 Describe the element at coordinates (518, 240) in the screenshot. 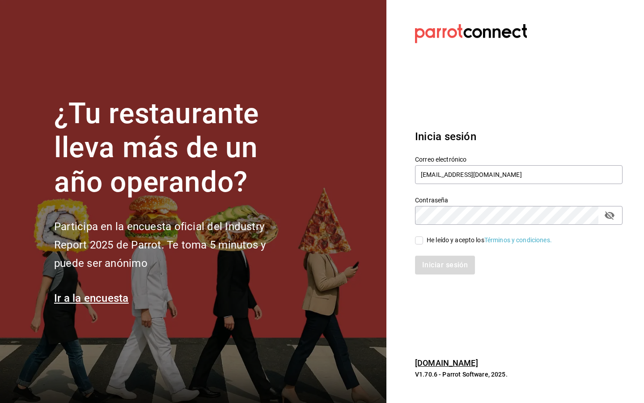

I see `a: Términos y condiciones.` at that location.